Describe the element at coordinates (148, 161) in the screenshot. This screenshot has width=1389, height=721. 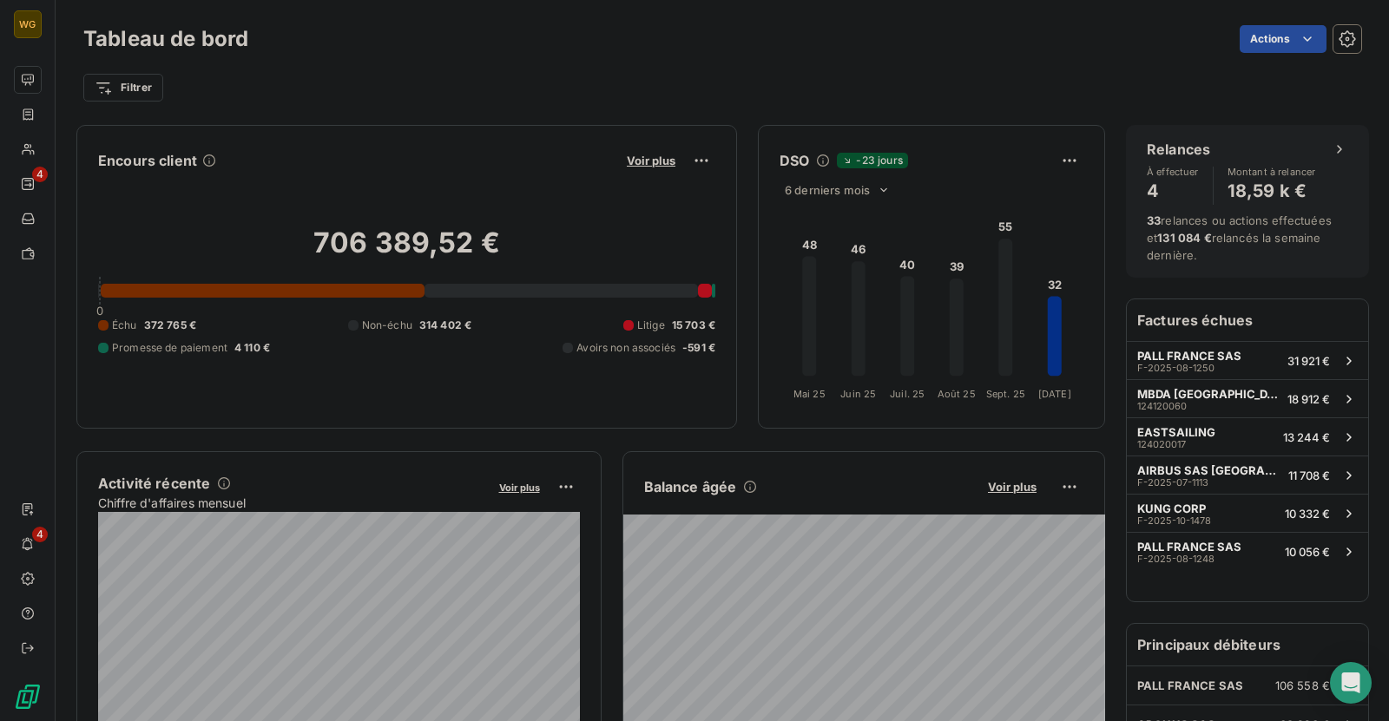
I see `h6: Encours client` at that location.